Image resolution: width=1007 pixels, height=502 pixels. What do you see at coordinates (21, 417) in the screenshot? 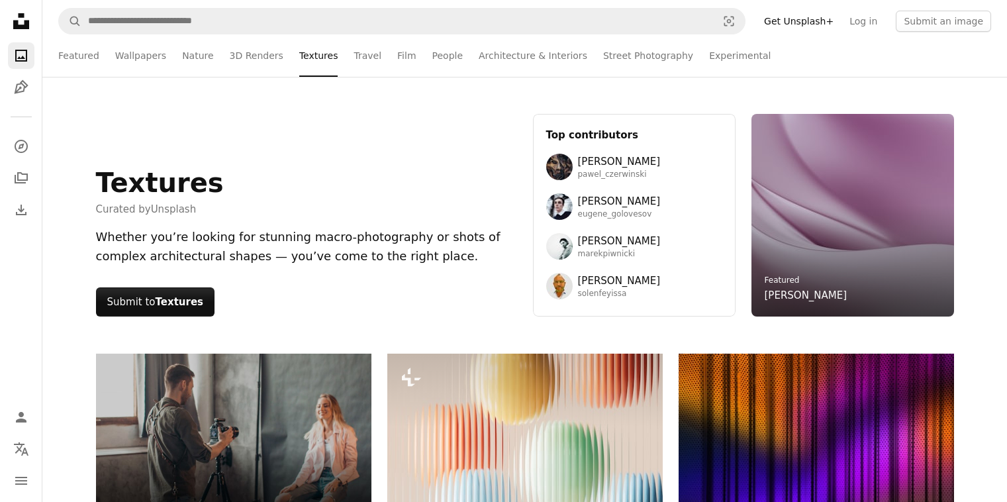
I see `a: Log in / Sign up` at bounding box center [21, 417].